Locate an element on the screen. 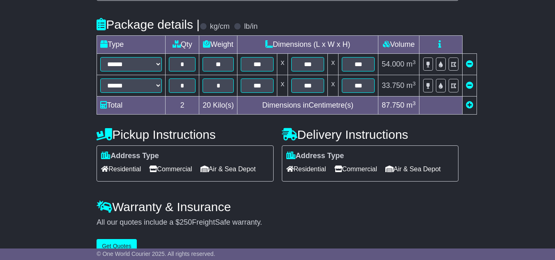  label: kg/cm is located at coordinates (220, 27).